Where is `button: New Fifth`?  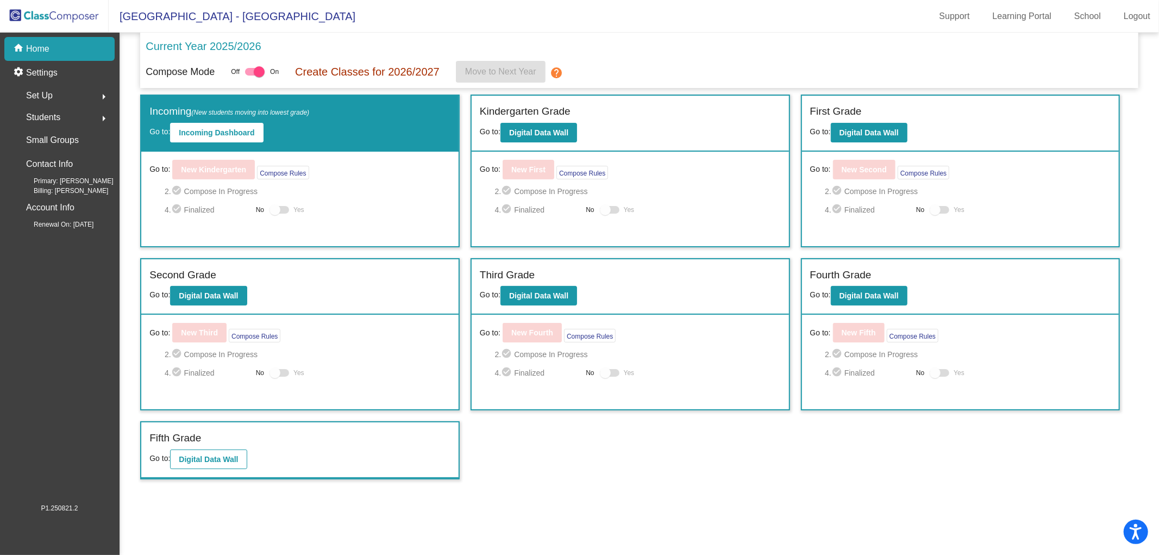 button: New Fifth is located at coordinates (858, 332).